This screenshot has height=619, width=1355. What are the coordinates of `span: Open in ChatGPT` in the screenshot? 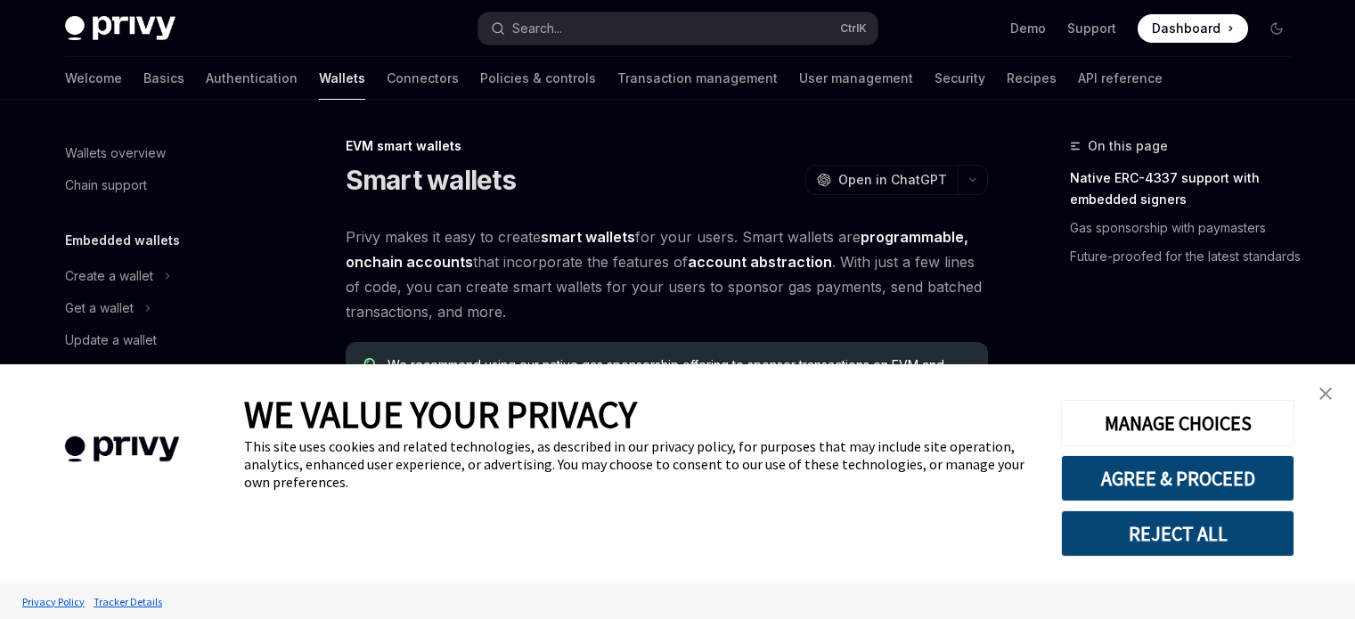 It's located at (893, 180).